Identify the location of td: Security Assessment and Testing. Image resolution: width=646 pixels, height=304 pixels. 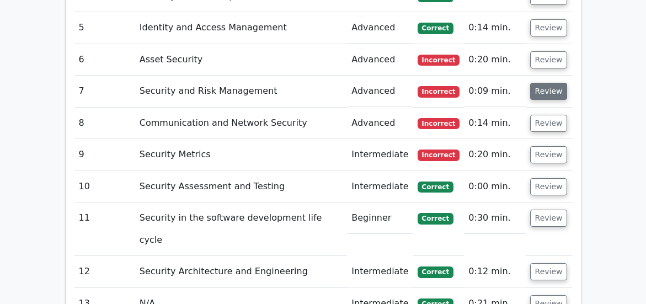
(241, 186).